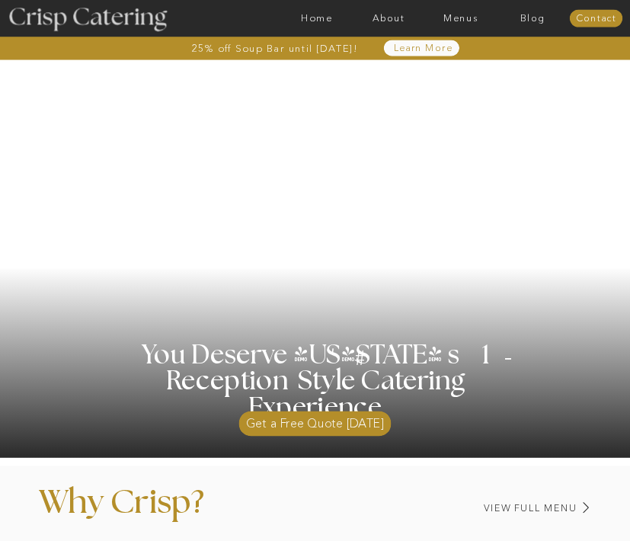 The width and height of the screenshot is (630, 541). Describe the element at coordinates (461, 18) in the screenshot. I see `a: Menus` at that location.